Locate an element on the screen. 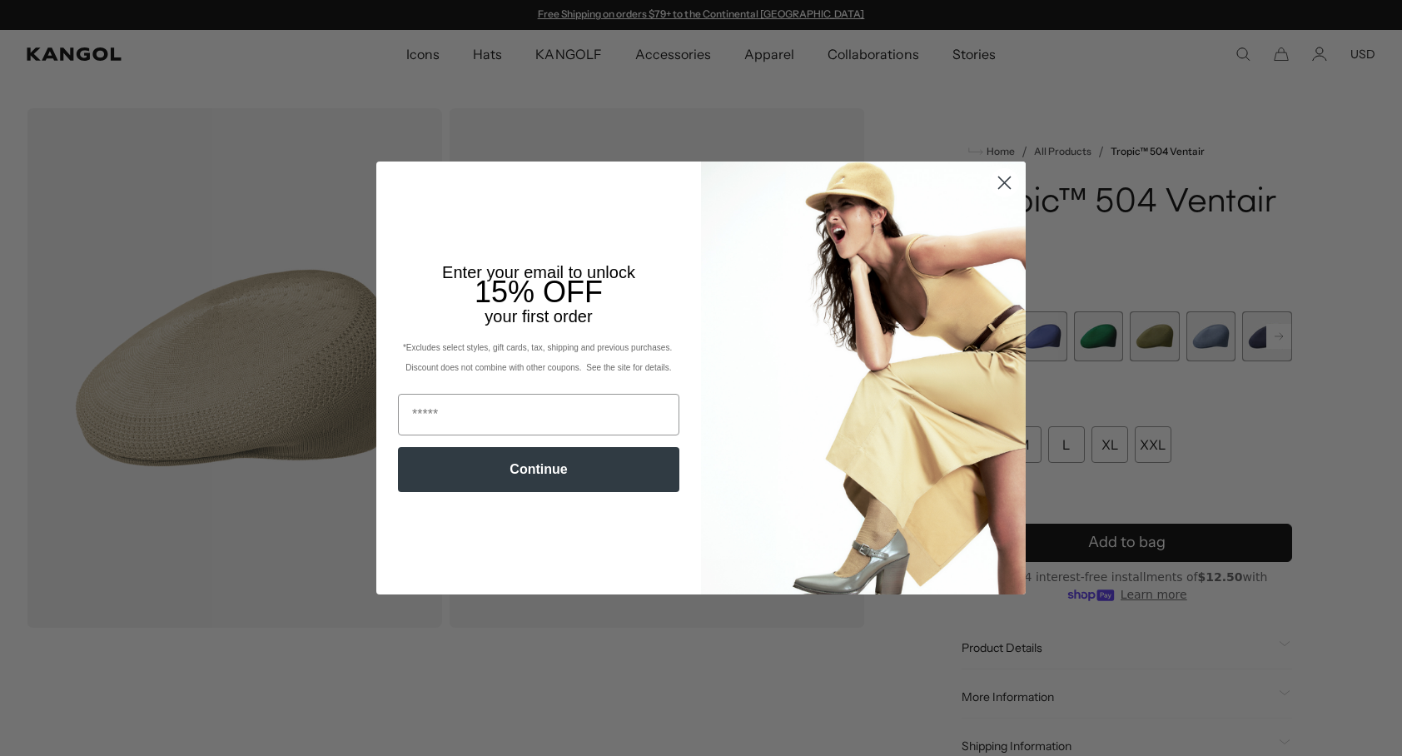 The height and width of the screenshot is (756, 1402). button: Continue is located at coordinates (538, 469).